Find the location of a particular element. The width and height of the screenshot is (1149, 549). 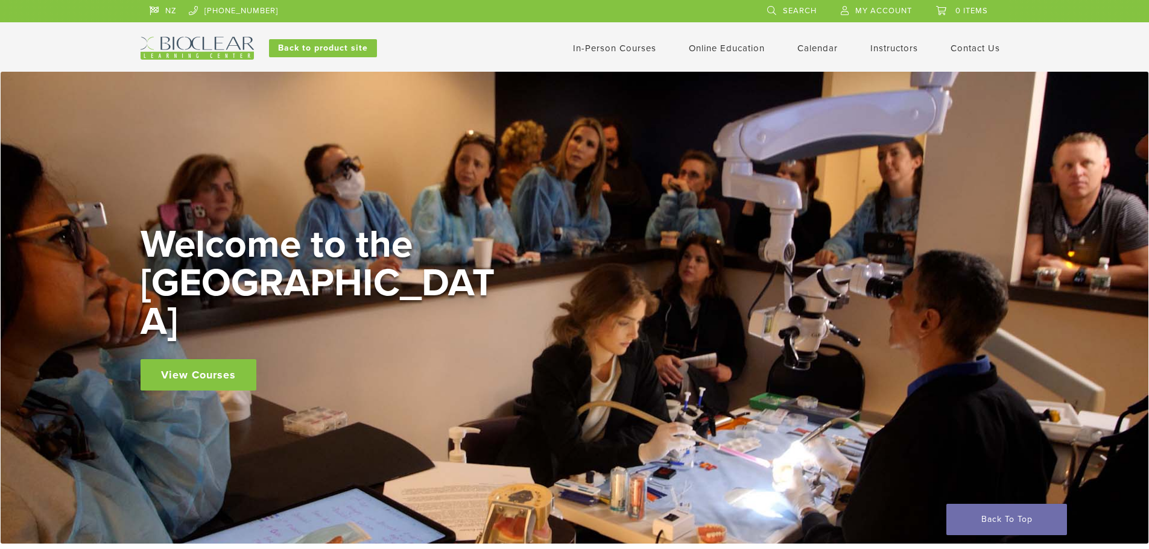

a: In-Person Courses is located at coordinates (615, 48).